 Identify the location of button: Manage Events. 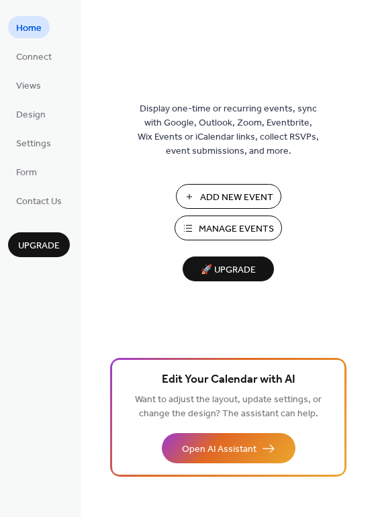
(228, 228).